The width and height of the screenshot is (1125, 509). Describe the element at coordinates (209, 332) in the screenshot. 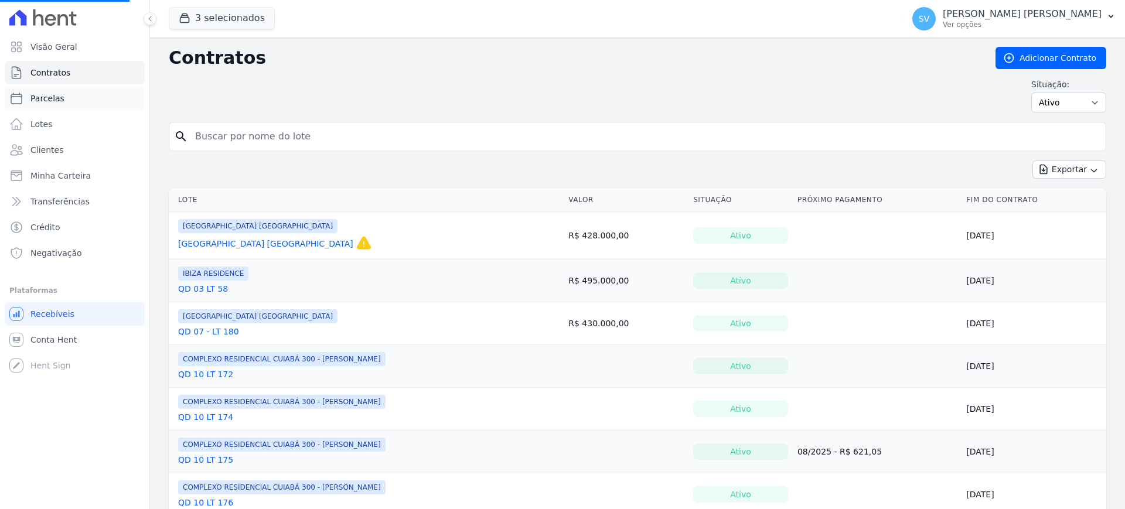

I see `a: QD 07 - LT 180` at that location.